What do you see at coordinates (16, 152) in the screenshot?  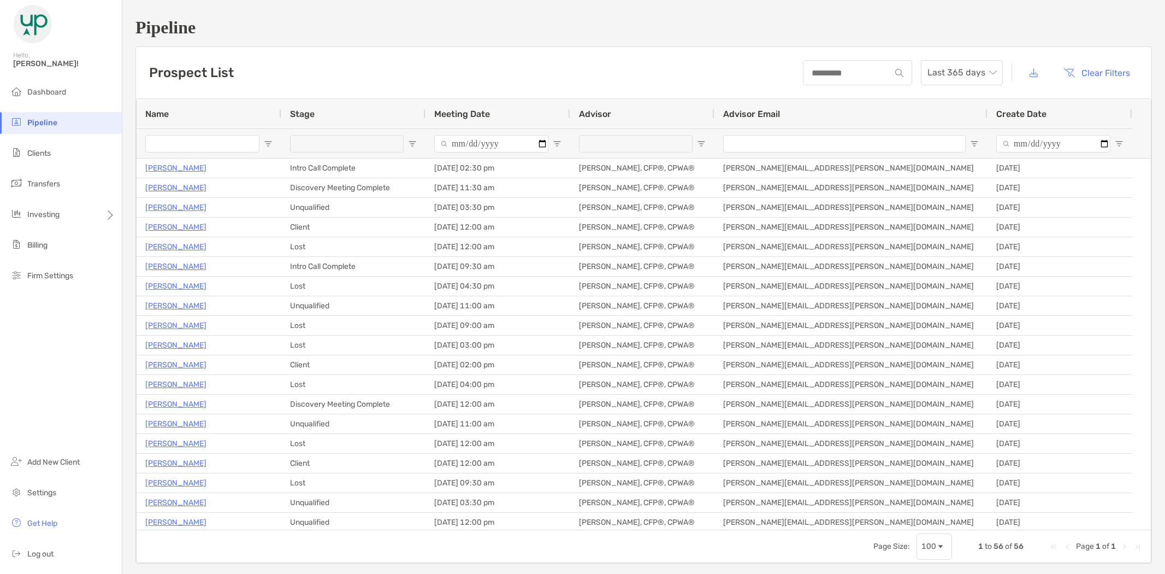 I see `img: clients icon` at bounding box center [16, 152].